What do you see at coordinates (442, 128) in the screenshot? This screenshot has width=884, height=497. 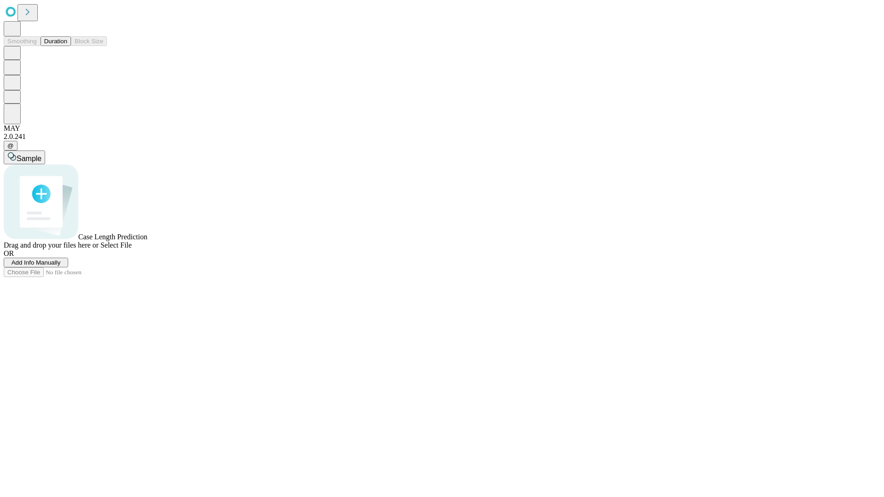 I see `div: MAY` at bounding box center [442, 128].